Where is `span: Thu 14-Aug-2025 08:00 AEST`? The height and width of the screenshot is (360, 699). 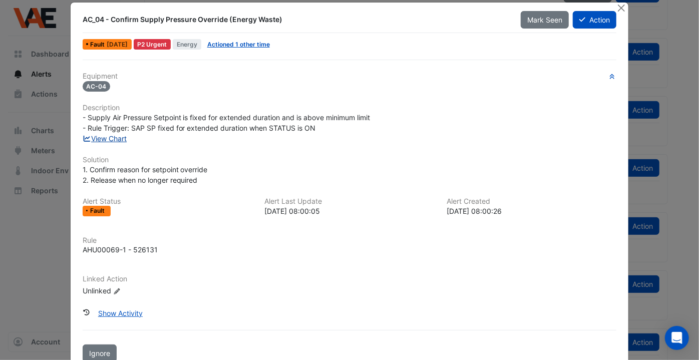 span: Thu 14-Aug-2025 08:00 AEST is located at coordinates (117, 44).